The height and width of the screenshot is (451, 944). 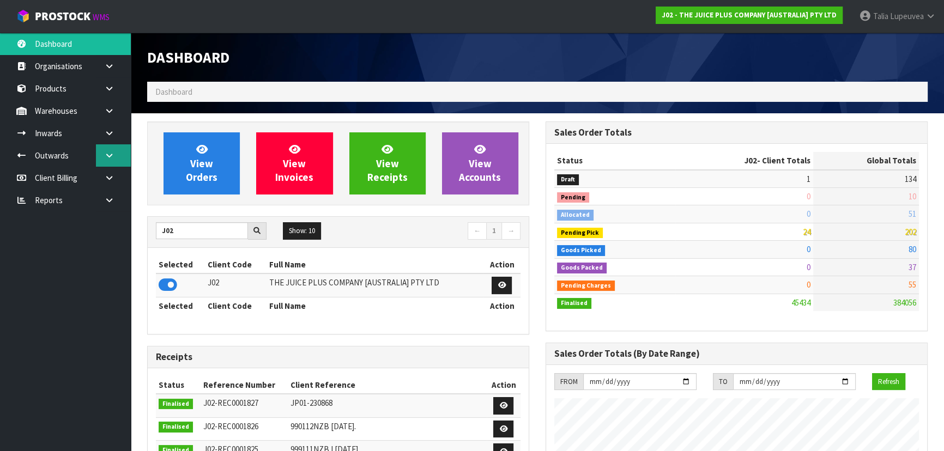 What do you see at coordinates (723, 382) in the screenshot?
I see `div: TO` at bounding box center [723, 382].